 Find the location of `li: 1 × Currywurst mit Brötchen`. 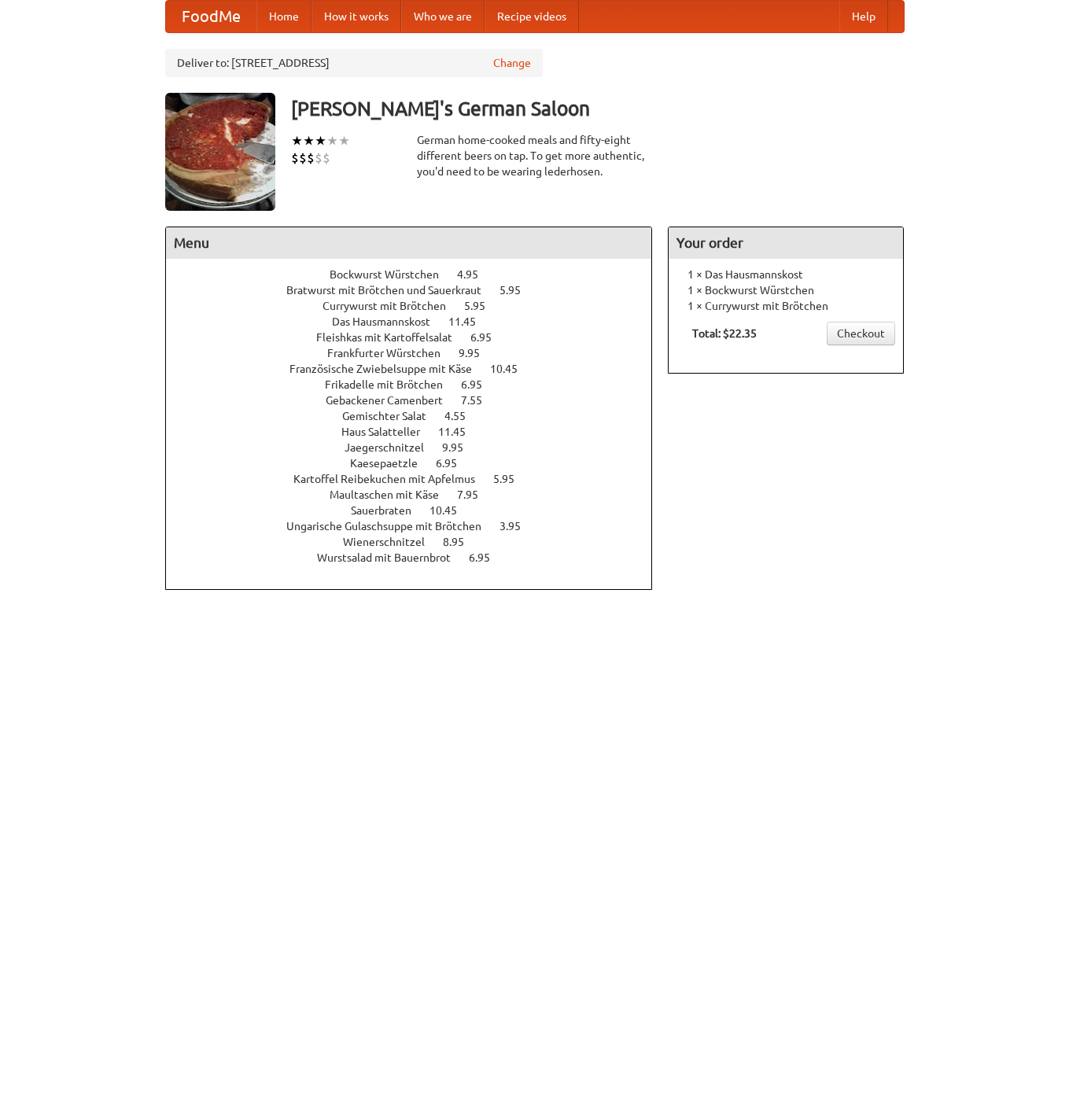

li: 1 × Currywurst mit Brötchen is located at coordinates (785, 306).